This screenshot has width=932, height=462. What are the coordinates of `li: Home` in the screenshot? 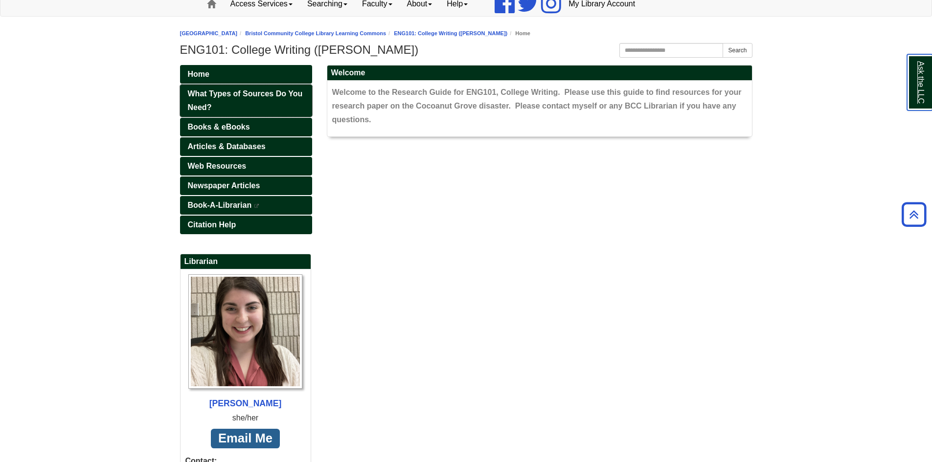 It's located at (519, 33).